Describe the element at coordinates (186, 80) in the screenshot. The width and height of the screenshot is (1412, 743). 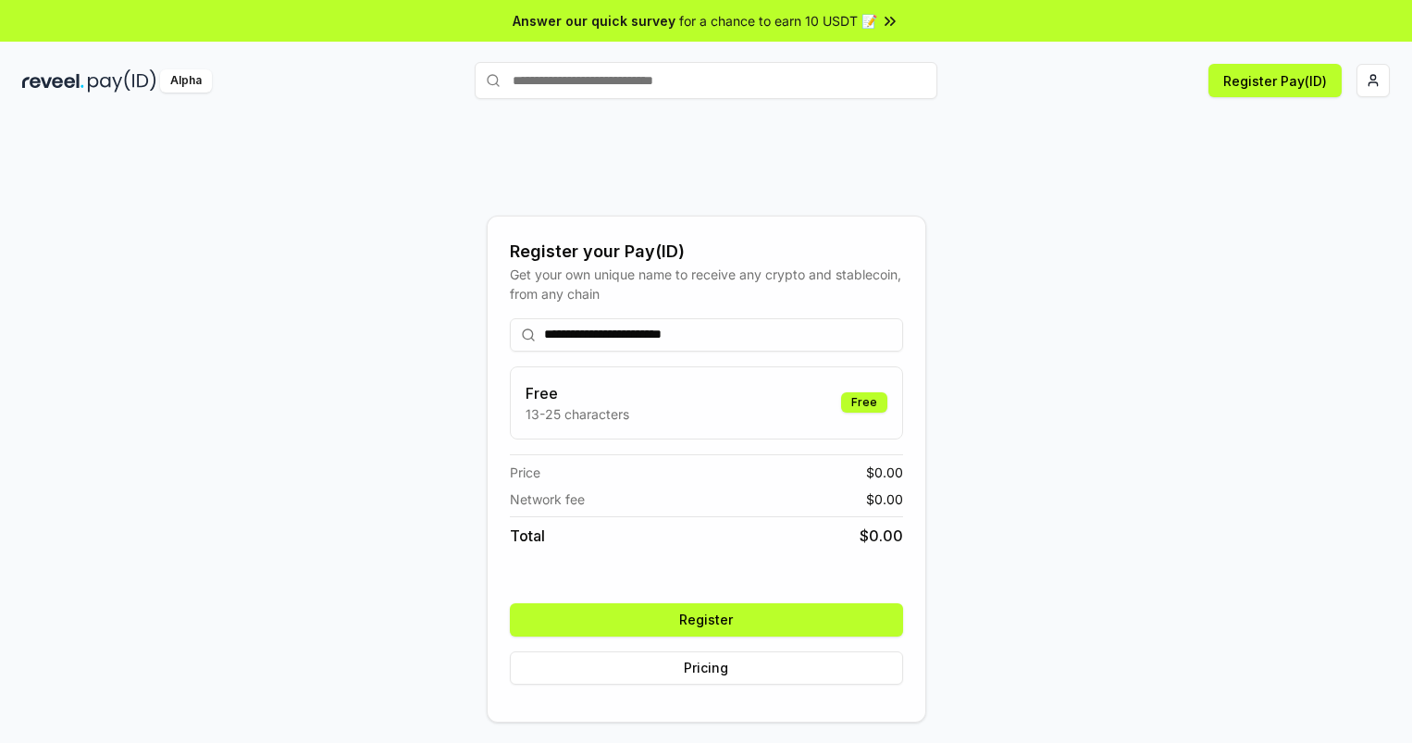
I see `div: Alpha` at that location.